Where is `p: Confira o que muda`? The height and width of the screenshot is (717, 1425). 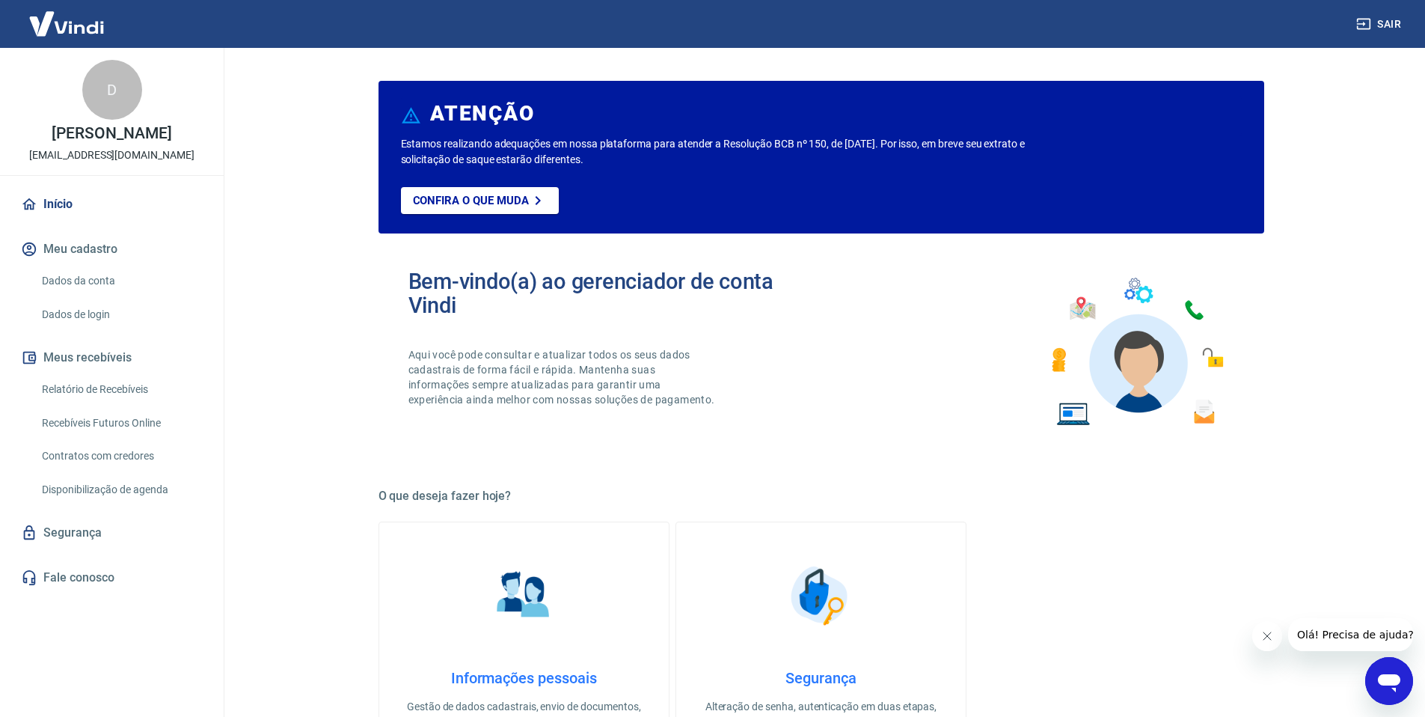 p: Confira o que muda is located at coordinates (471, 201).